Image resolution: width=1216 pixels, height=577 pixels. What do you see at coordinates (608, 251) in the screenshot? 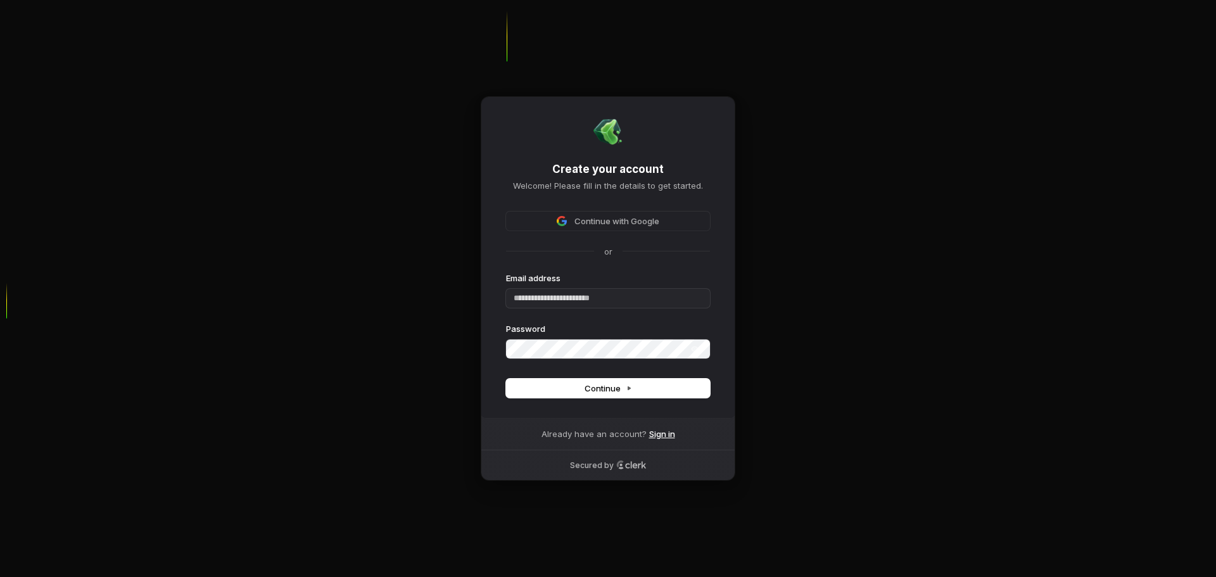
I see `p: or` at bounding box center [608, 251].